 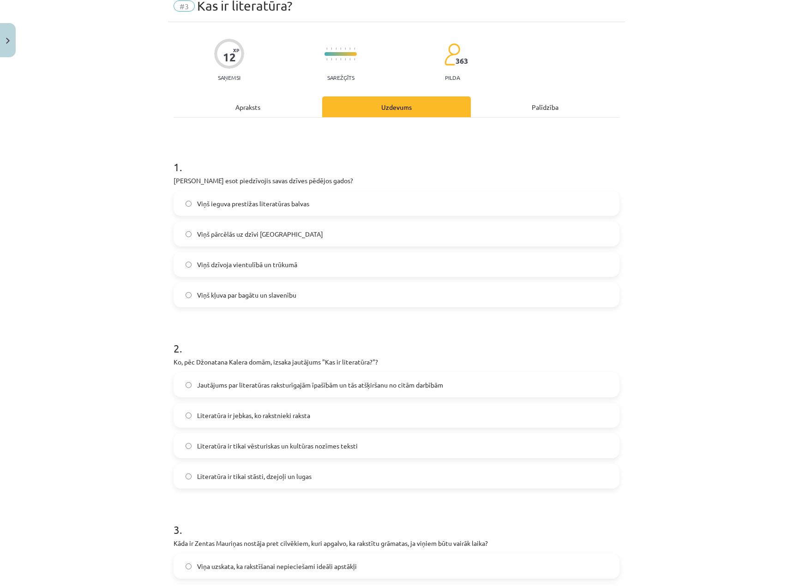 I want to click on input: Viņa uzskata, ka rakstīšanai nepieciešami ideāli apstākļi, so click(x=188, y=567).